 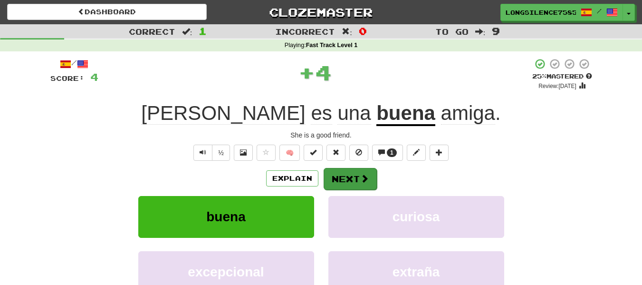 I want to click on div: Mastered, so click(x=562, y=77).